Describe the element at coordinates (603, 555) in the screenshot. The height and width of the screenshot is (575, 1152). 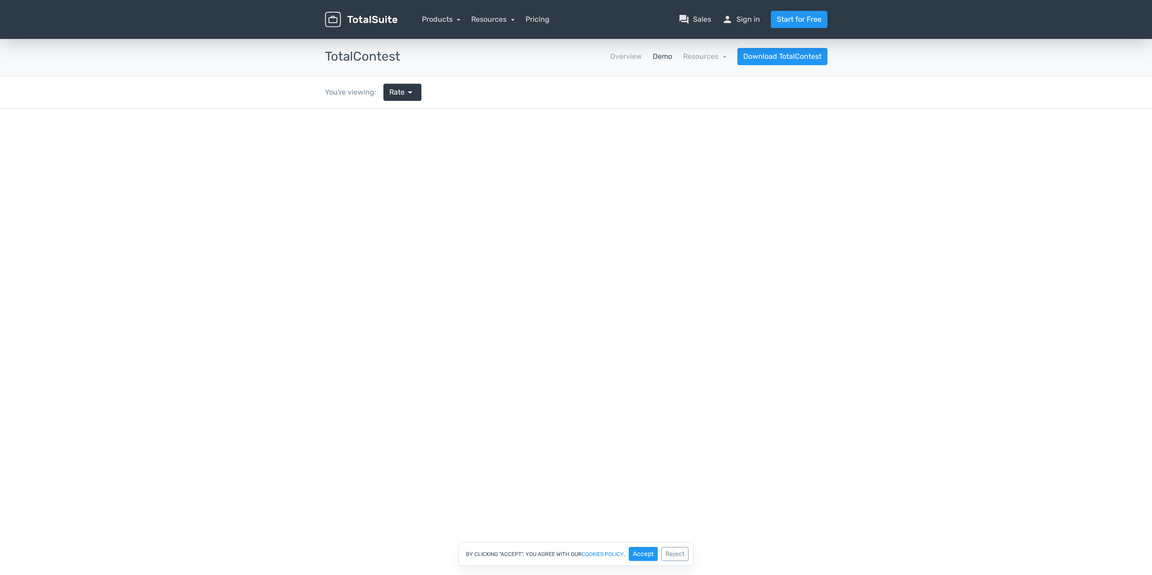
I see `a: cookies policy` at that location.